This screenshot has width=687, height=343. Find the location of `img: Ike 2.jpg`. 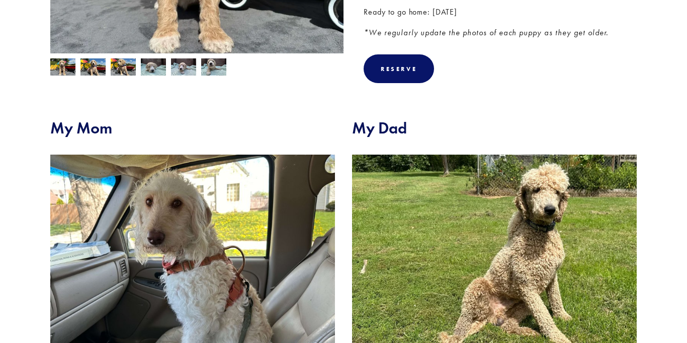

img: Ike 2.jpg is located at coordinates (184, 68).